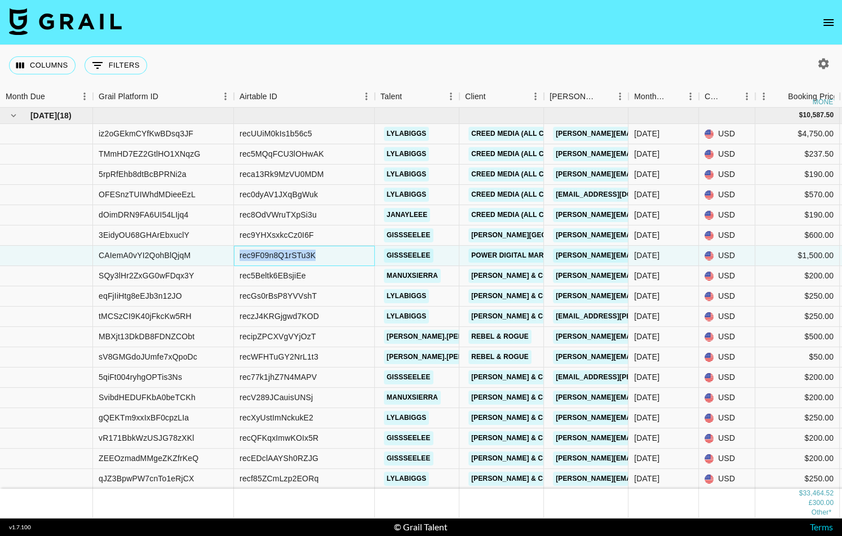  What do you see at coordinates (276, 134) in the screenshot?
I see `div: recUUiM0kIs1b56c5` at bounding box center [276, 134].